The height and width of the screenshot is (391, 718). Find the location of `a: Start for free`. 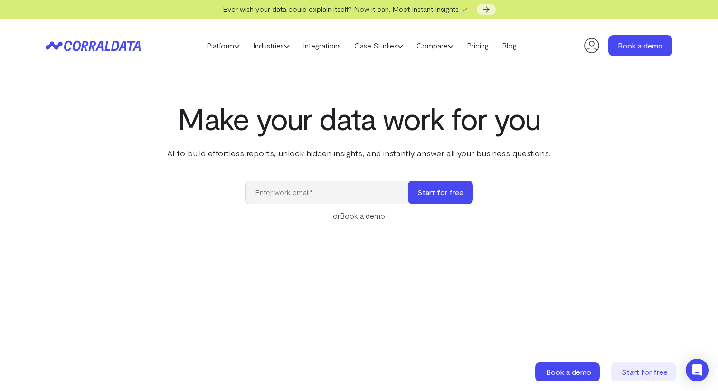

a: Start for free is located at coordinates (644, 372).